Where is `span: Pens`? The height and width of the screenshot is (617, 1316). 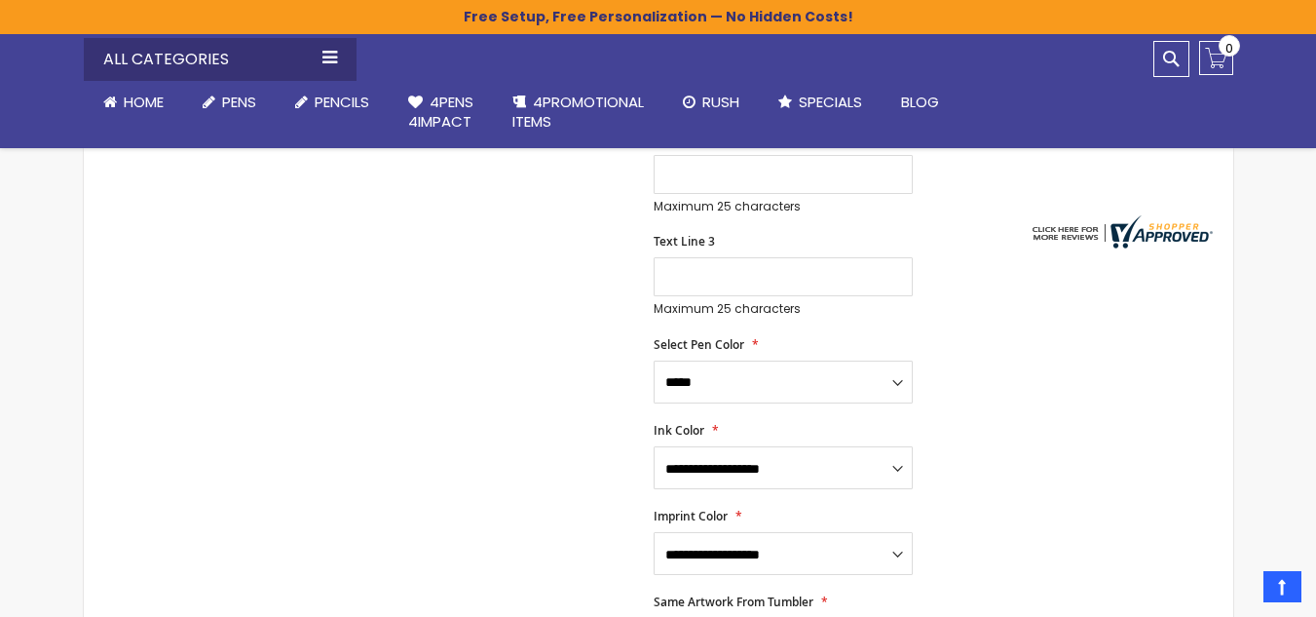
span: Pens is located at coordinates (239, 101).